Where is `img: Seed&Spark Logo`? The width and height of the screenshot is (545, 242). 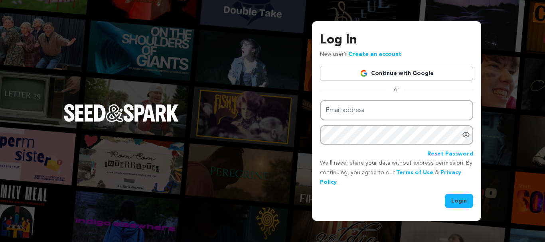
img: Seed&Spark Logo is located at coordinates (121, 113).